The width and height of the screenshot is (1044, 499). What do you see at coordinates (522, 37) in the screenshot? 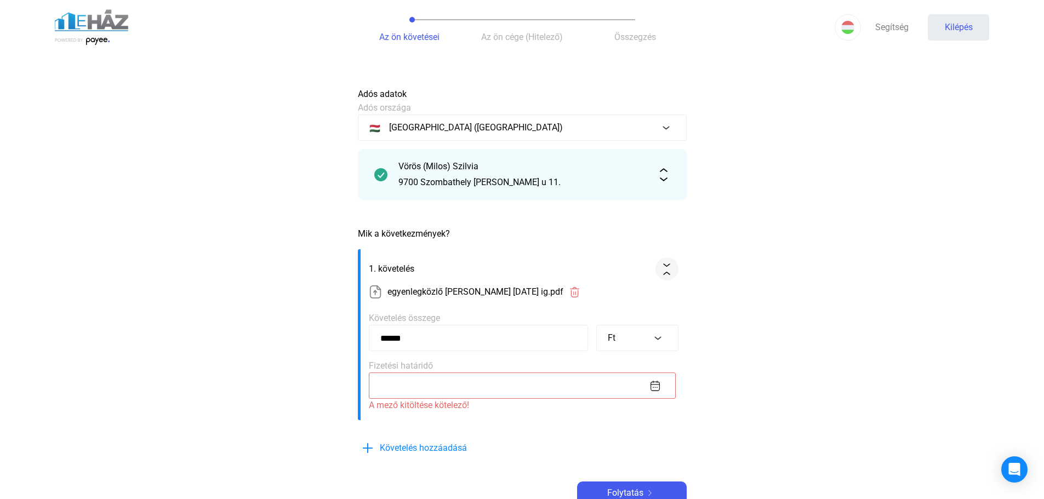
I see `font: Az ön cége (Hitelező)` at bounding box center [522, 37].